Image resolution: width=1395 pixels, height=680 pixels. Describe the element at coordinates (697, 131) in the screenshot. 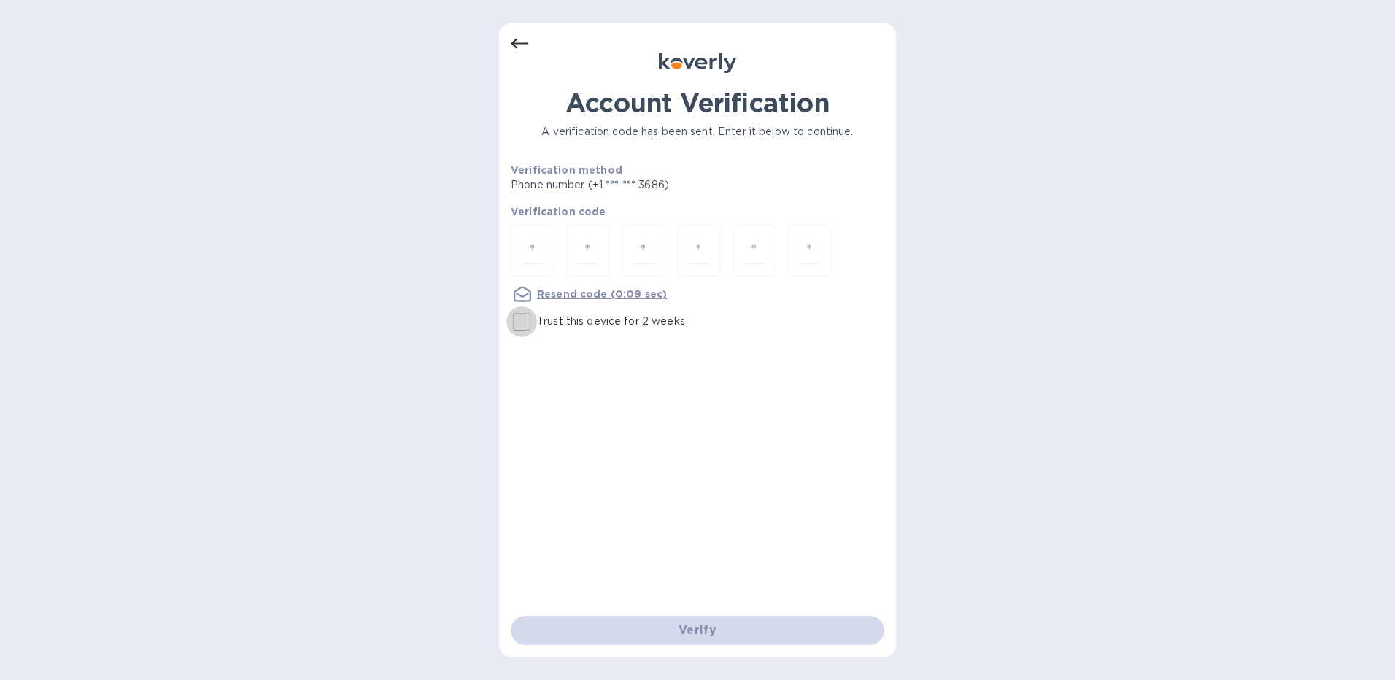

I see `p: A verification code has been sent. Enter it below to continue.` at that location.